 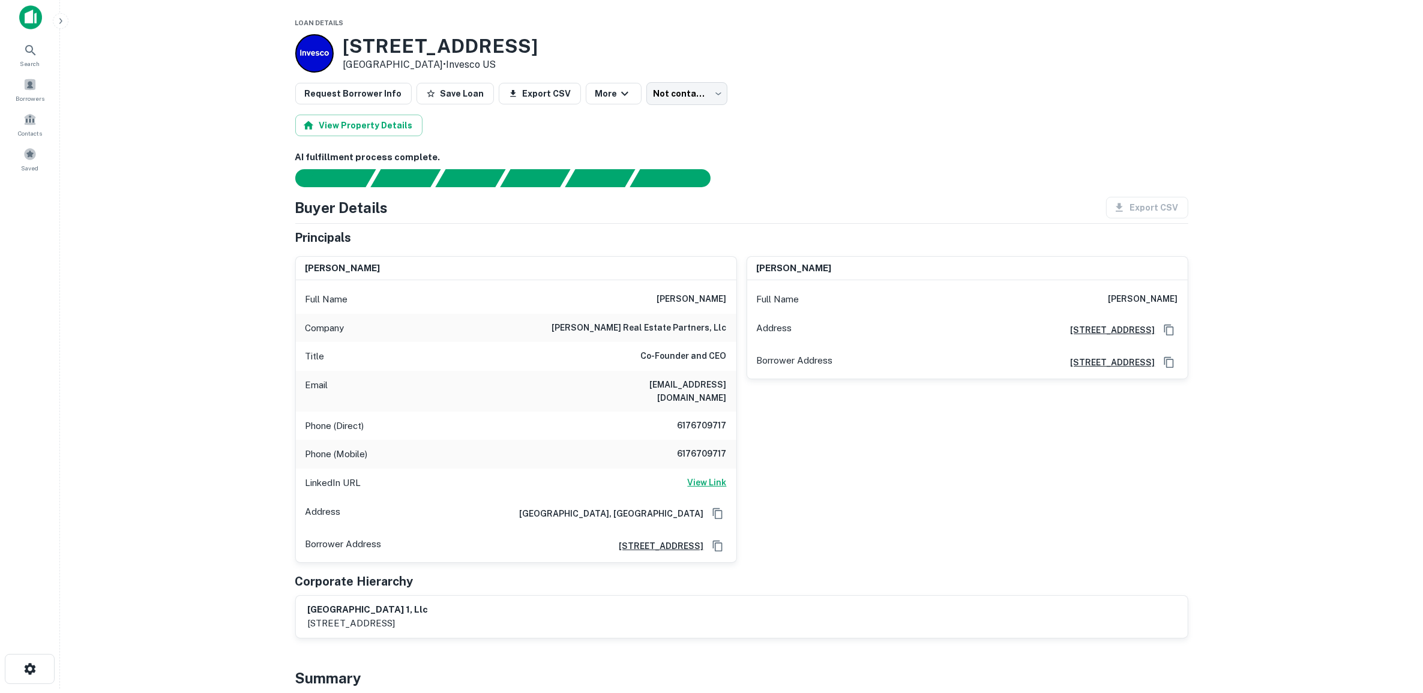 What do you see at coordinates (684, 356) in the screenshot?
I see `h6: Co-Founder and CEO` at bounding box center [684, 356].